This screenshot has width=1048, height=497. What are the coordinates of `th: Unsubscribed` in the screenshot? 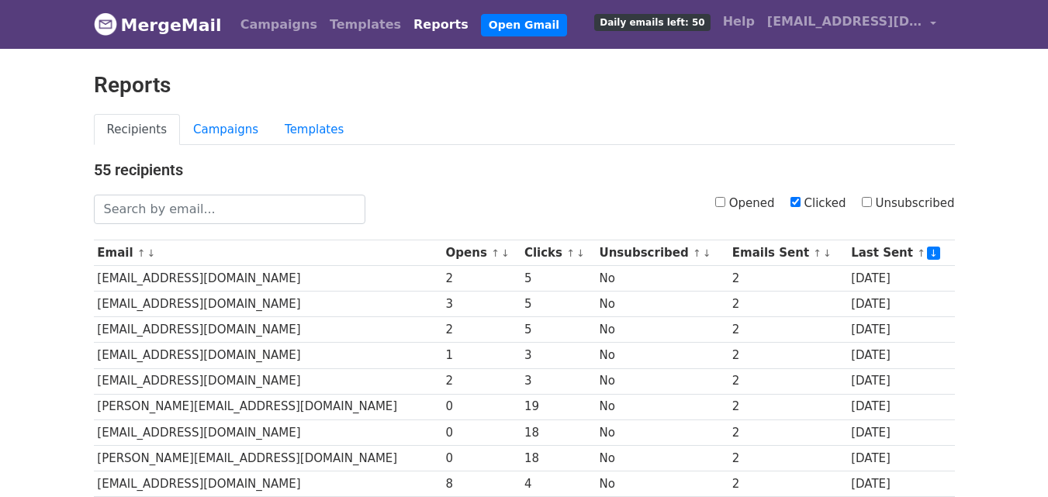 It's located at (662, 253).